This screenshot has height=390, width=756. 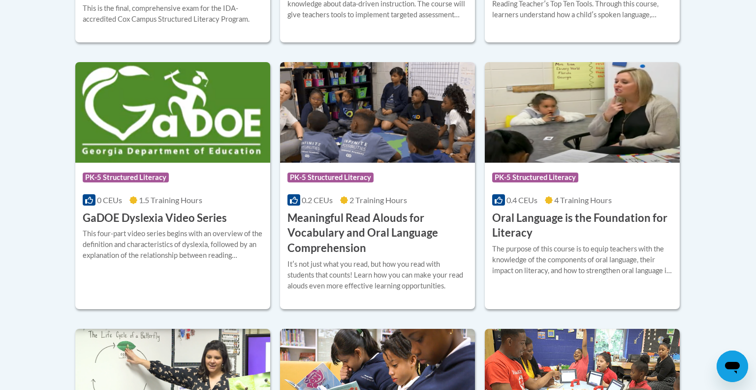 What do you see at coordinates (109, 199) in the screenshot?
I see `span: 0 CEUs` at bounding box center [109, 199].